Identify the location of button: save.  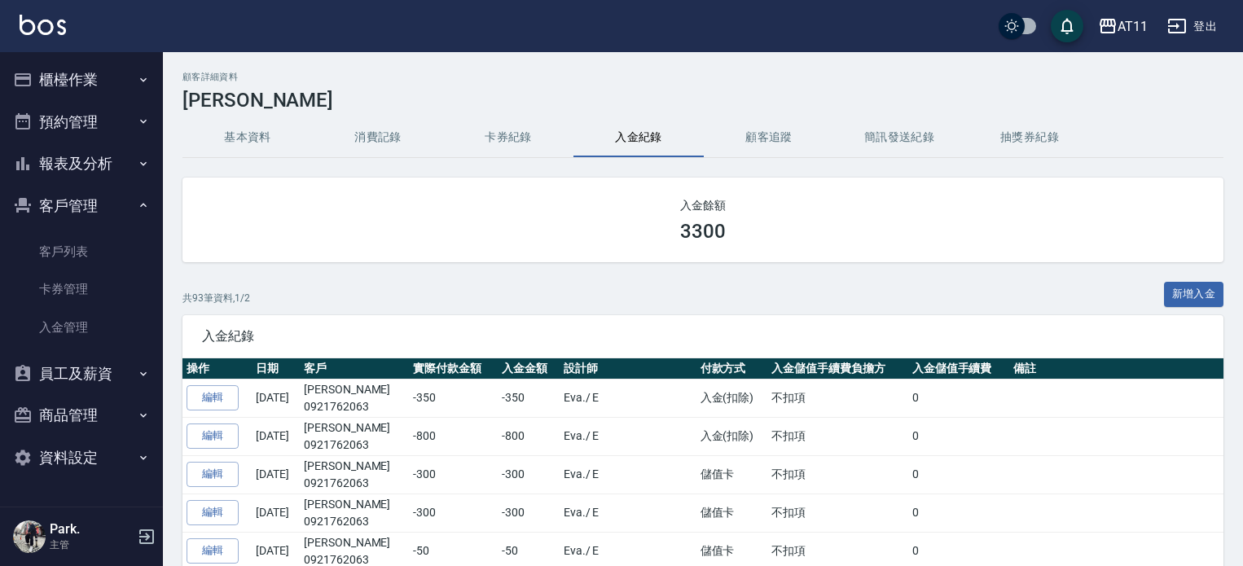
(1067, 26).